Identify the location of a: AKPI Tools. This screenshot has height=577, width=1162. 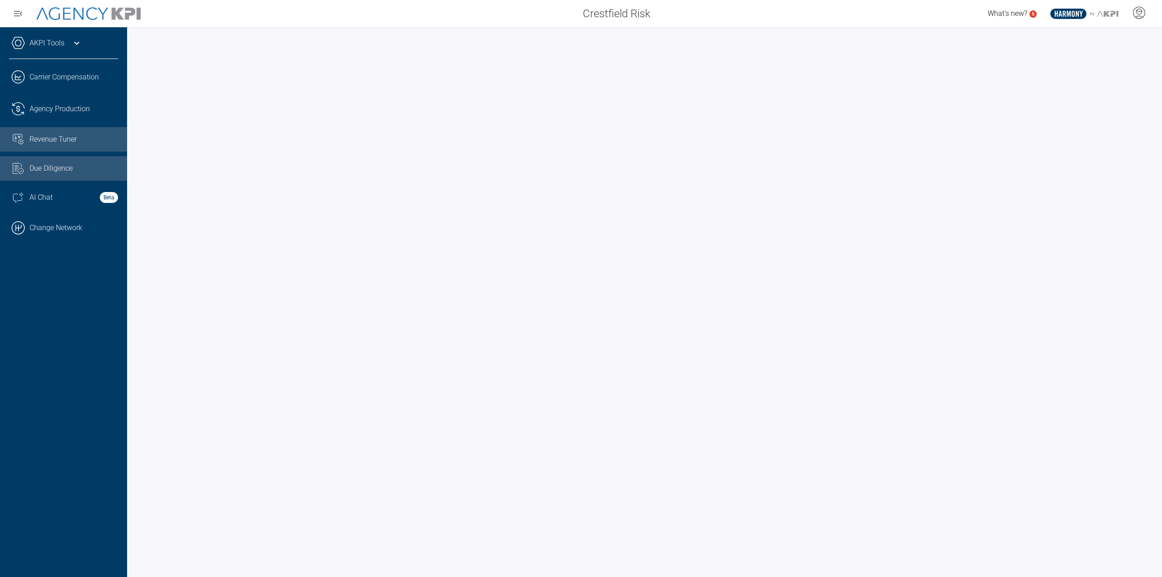
(47, 43).